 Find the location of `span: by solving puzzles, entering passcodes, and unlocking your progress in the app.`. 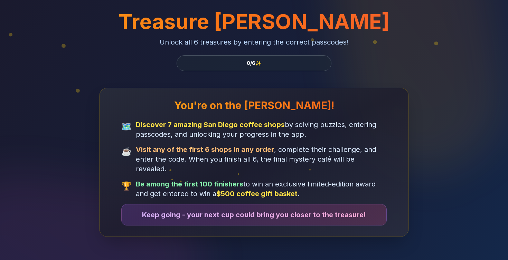

span: by solving puzzles, entering passcodes, and unlocking your progress in the app. is located at coordinates (261, 130).